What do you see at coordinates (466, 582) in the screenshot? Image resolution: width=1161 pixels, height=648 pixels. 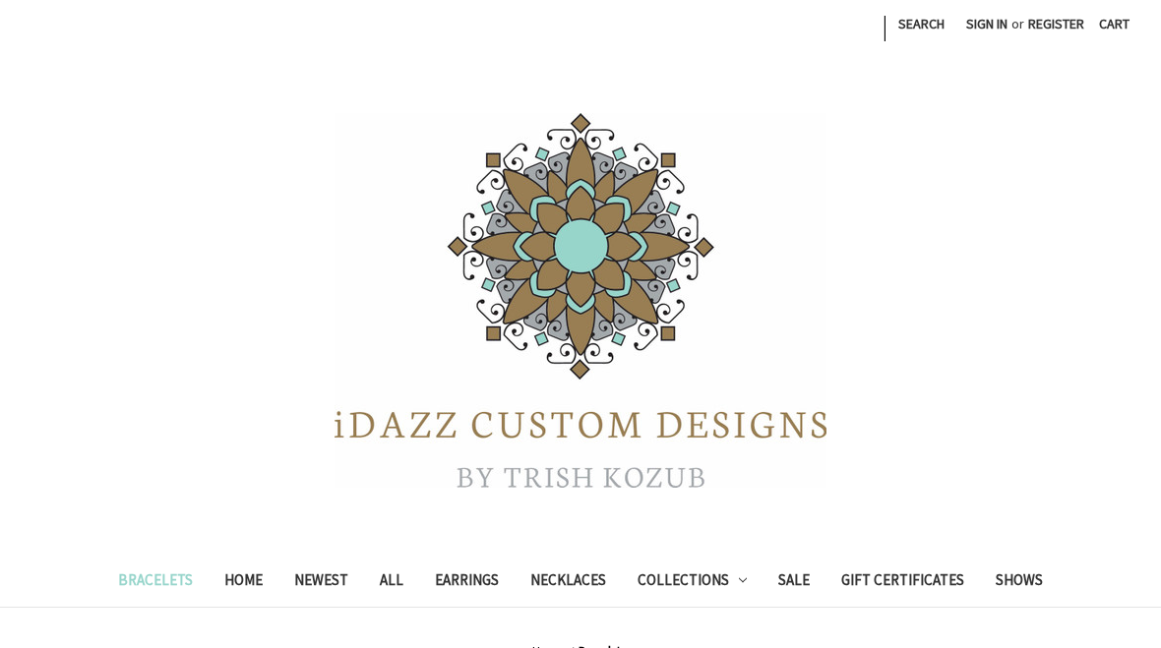 I see `a: Earrings` at bounding box center [466, 582].